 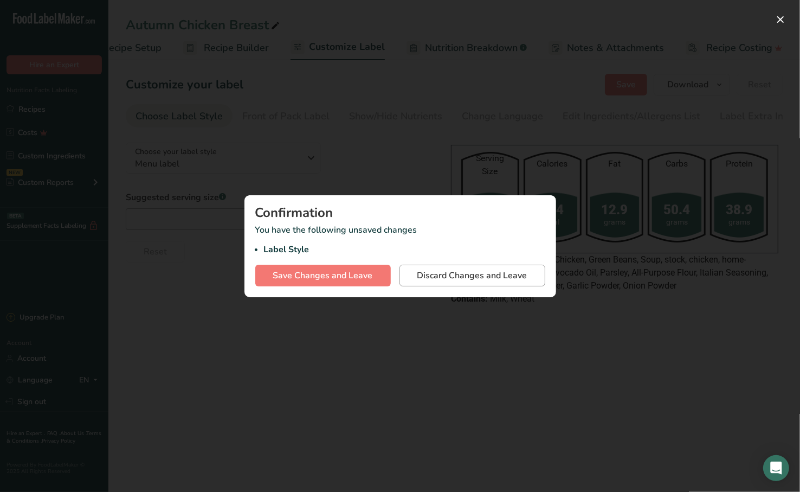 I want to click on button: Discard Changes and Leave, so click(x=472, y=275).